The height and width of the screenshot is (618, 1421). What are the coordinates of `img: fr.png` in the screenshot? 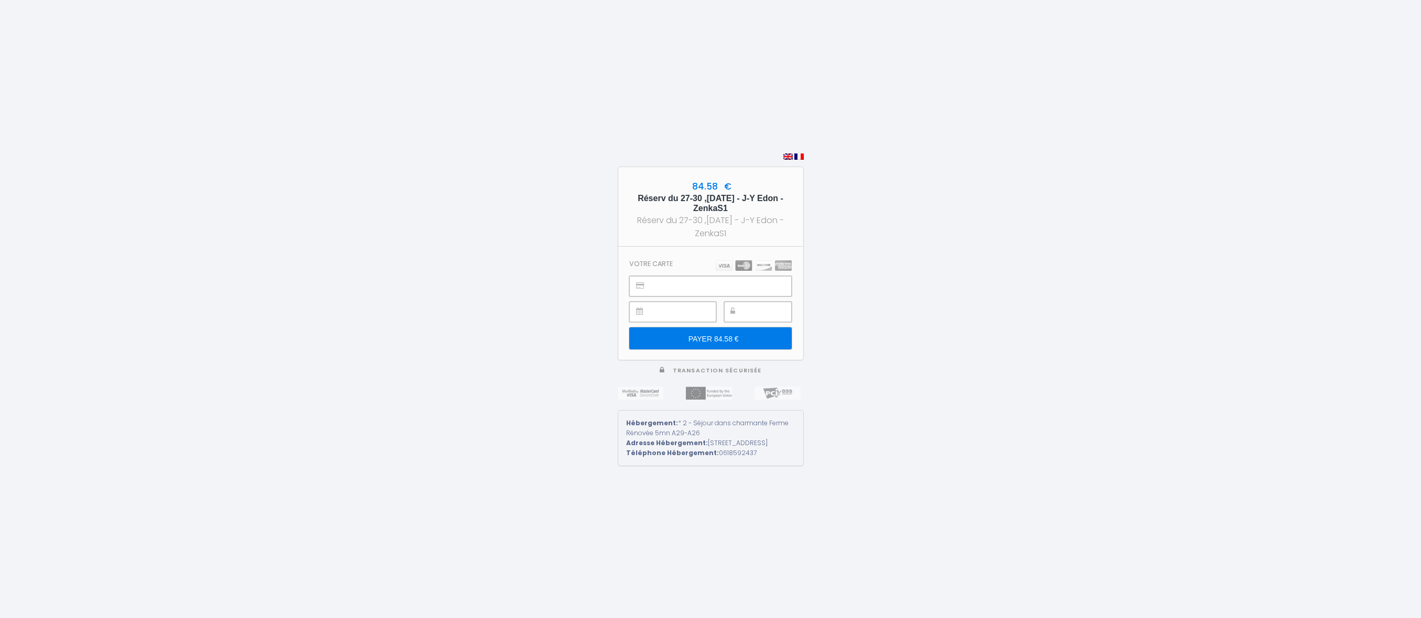 It's located at (799, 157).